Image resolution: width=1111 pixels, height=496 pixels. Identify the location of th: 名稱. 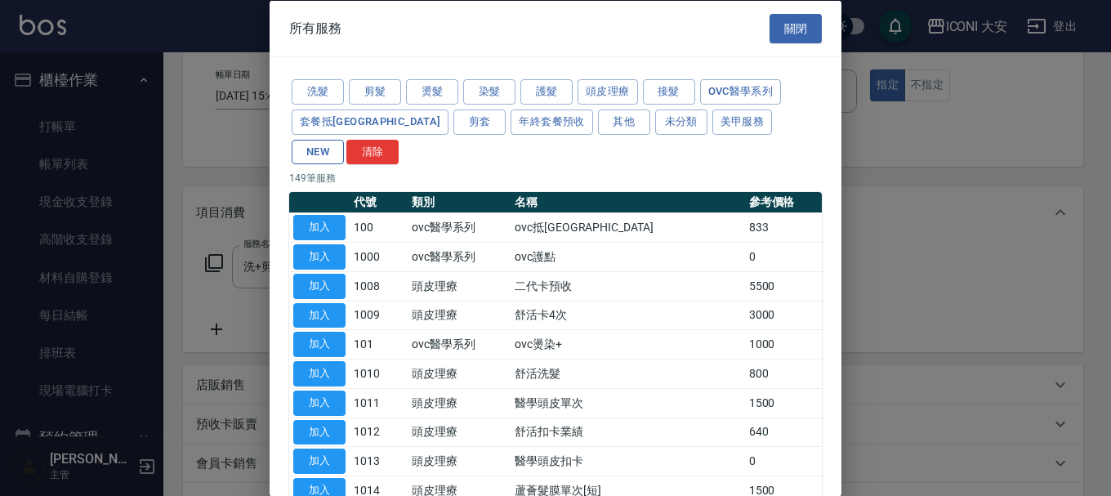
(627, 203).